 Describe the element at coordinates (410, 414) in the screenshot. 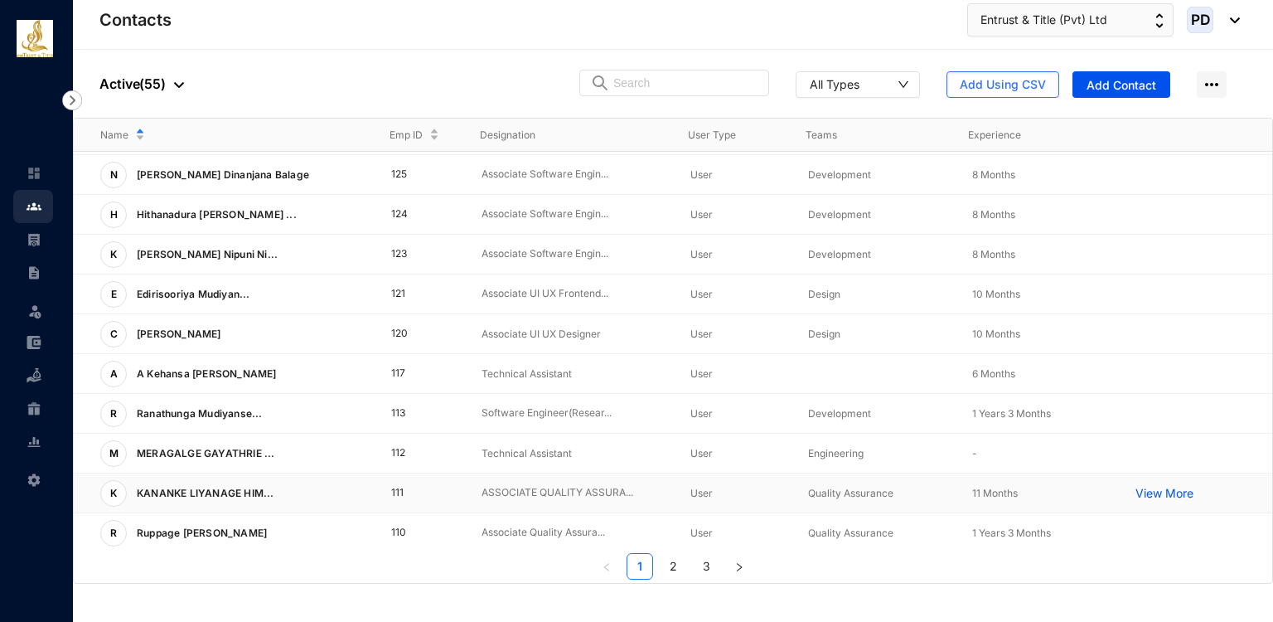

I see `td: 113` at that location.